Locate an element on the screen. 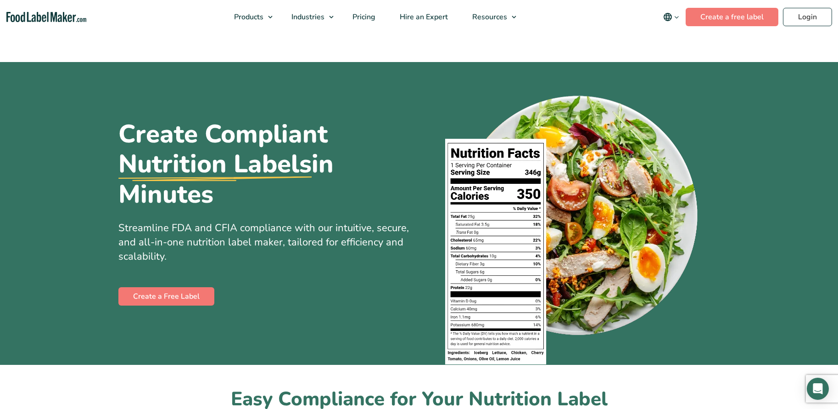 Image resolution: width=838 pixels, height=409 pixels. span: Streamline FDA and CFIA compliance with our intuitive, secure, and all-in-one nutrition label mak... is located at coordinates (263, 242).